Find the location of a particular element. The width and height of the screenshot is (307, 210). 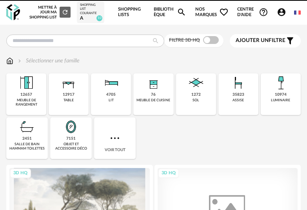

a: Shopping List courante A 10 is located at coordinates (91, 12).